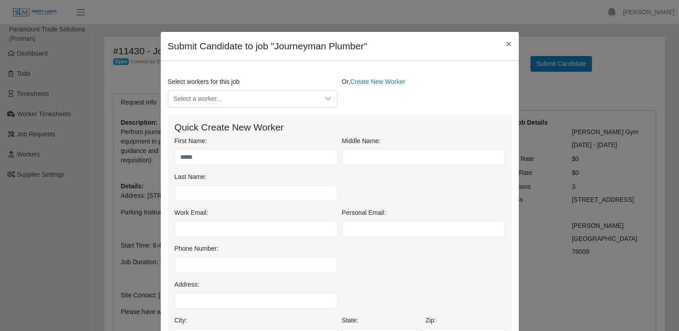  What do you see at coordinates (427, 92) in the screenshot?
I see `div: Or,` at bounding box center [427, 92].